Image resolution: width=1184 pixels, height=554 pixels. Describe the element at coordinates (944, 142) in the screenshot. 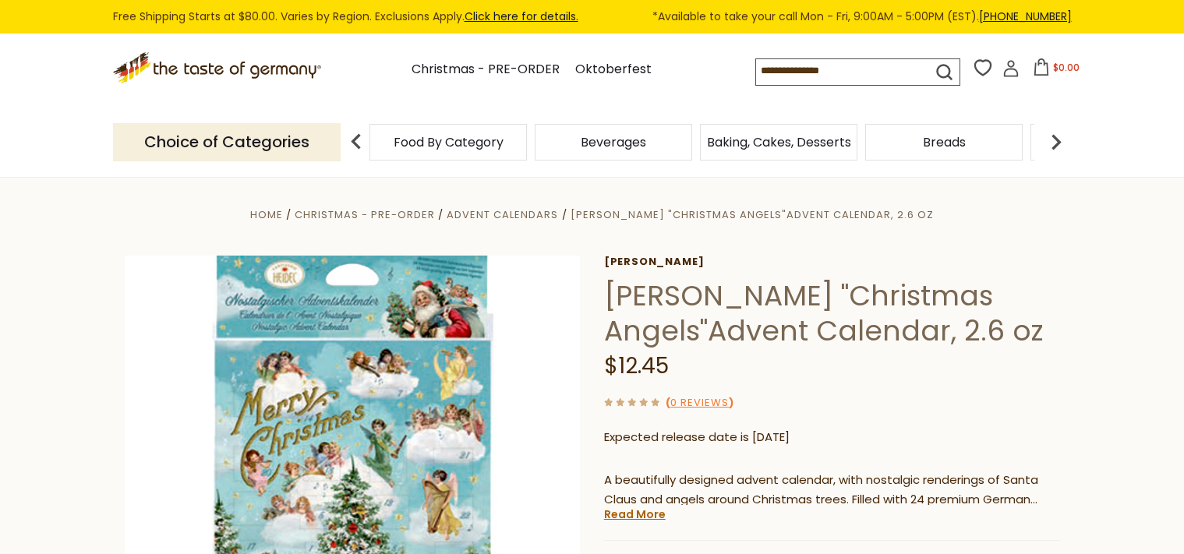

I see `span: Breads` at that location.